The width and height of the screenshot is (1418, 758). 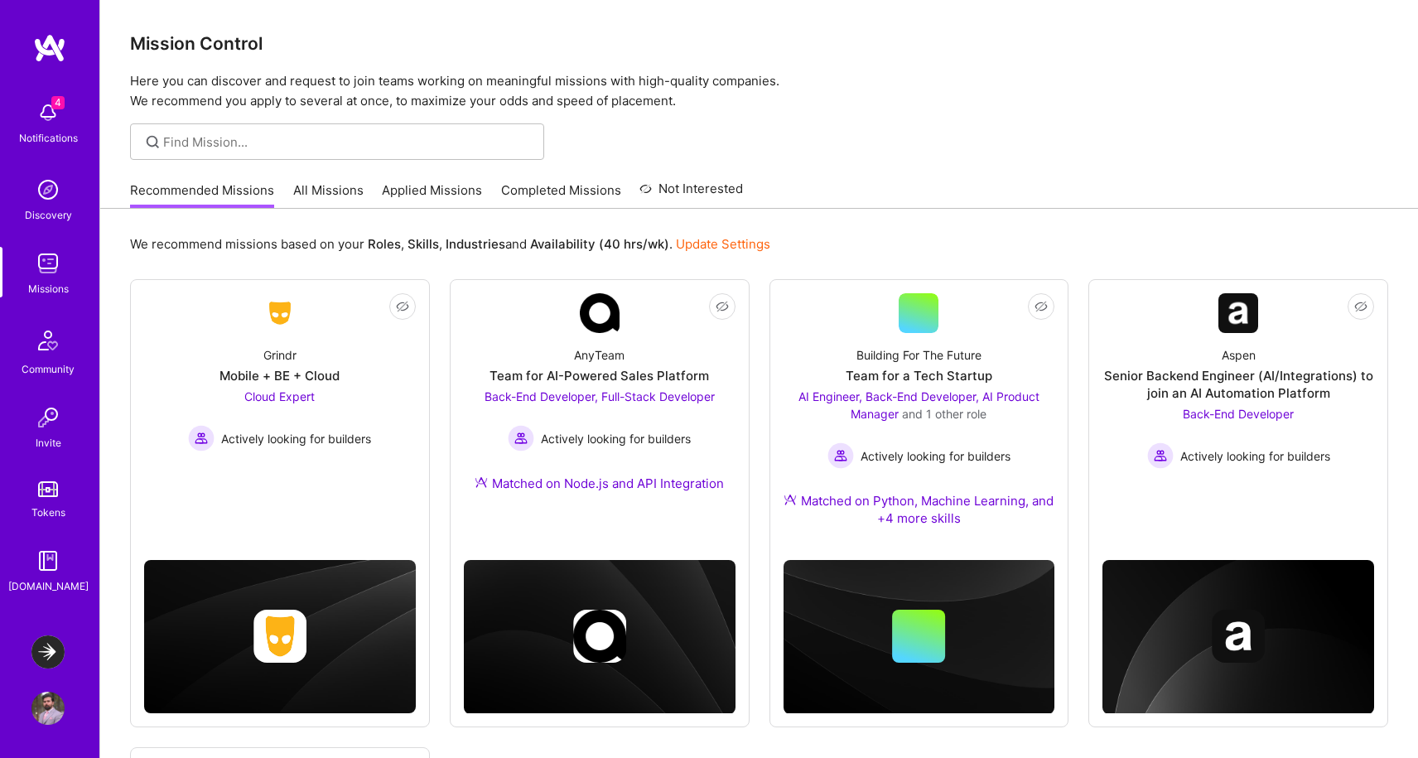 What do you see at coordinates (920, 510) in the screenshot?
I see `div: Matched on Python, Machine Learning, and +4 more skills` at bounding box center [920, 510].